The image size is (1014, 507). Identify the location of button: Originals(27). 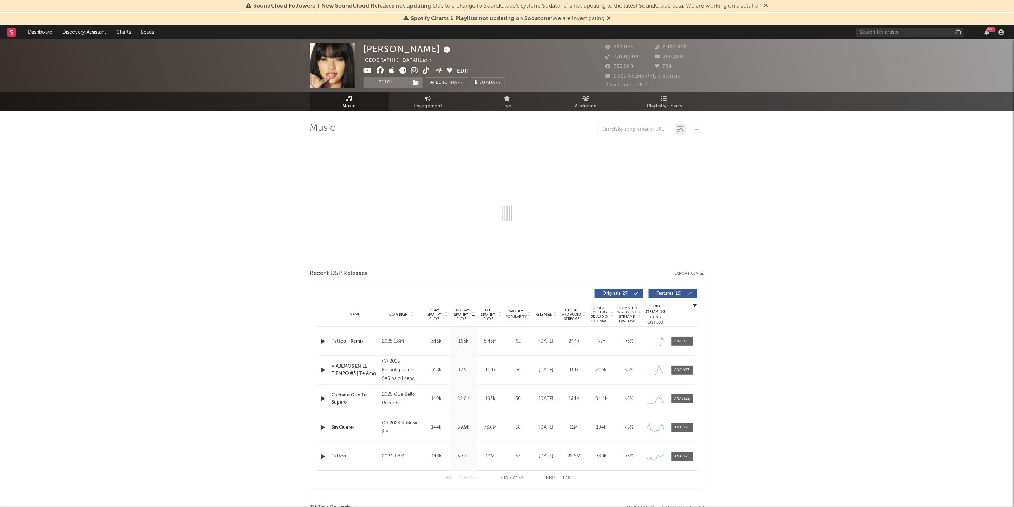
(619, 294).